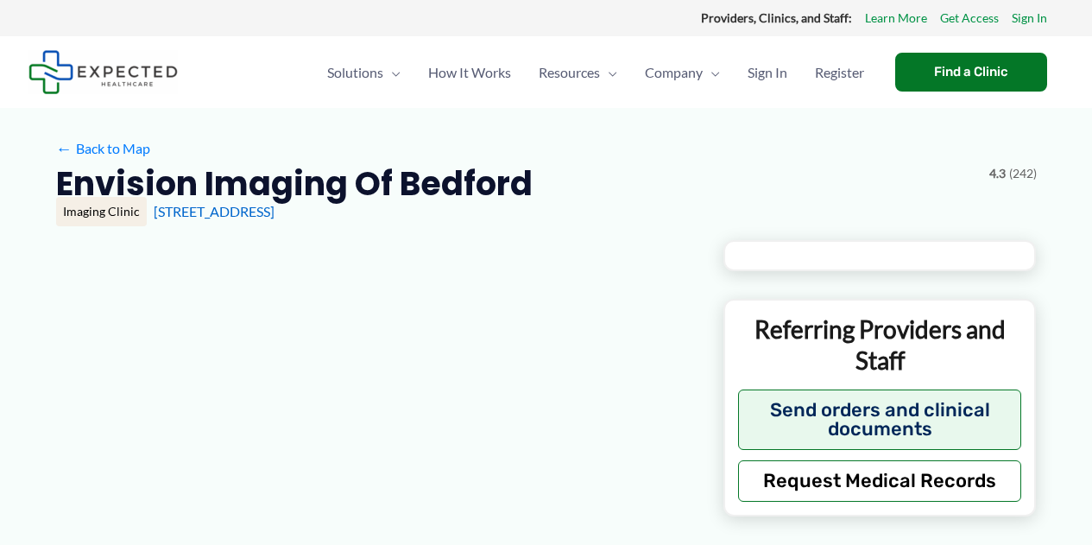  Describe the element at coordinates (101, 212) in the screenshot. I see `div: Imaging Clinic` at that location.